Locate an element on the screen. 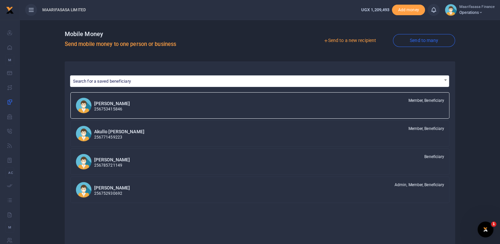  h5: Send mobile money to one person or business is located at coordinates (161, 44).